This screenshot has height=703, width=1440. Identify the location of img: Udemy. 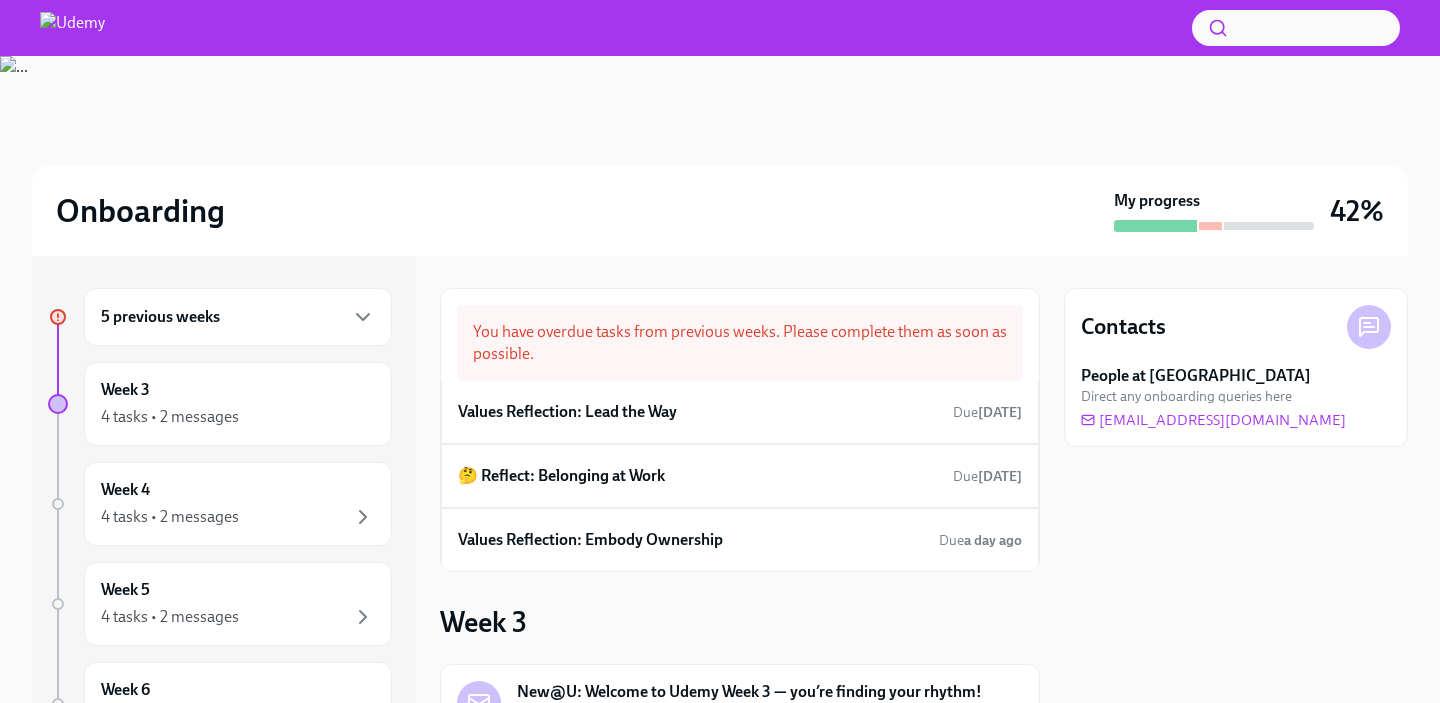
(72, 28).